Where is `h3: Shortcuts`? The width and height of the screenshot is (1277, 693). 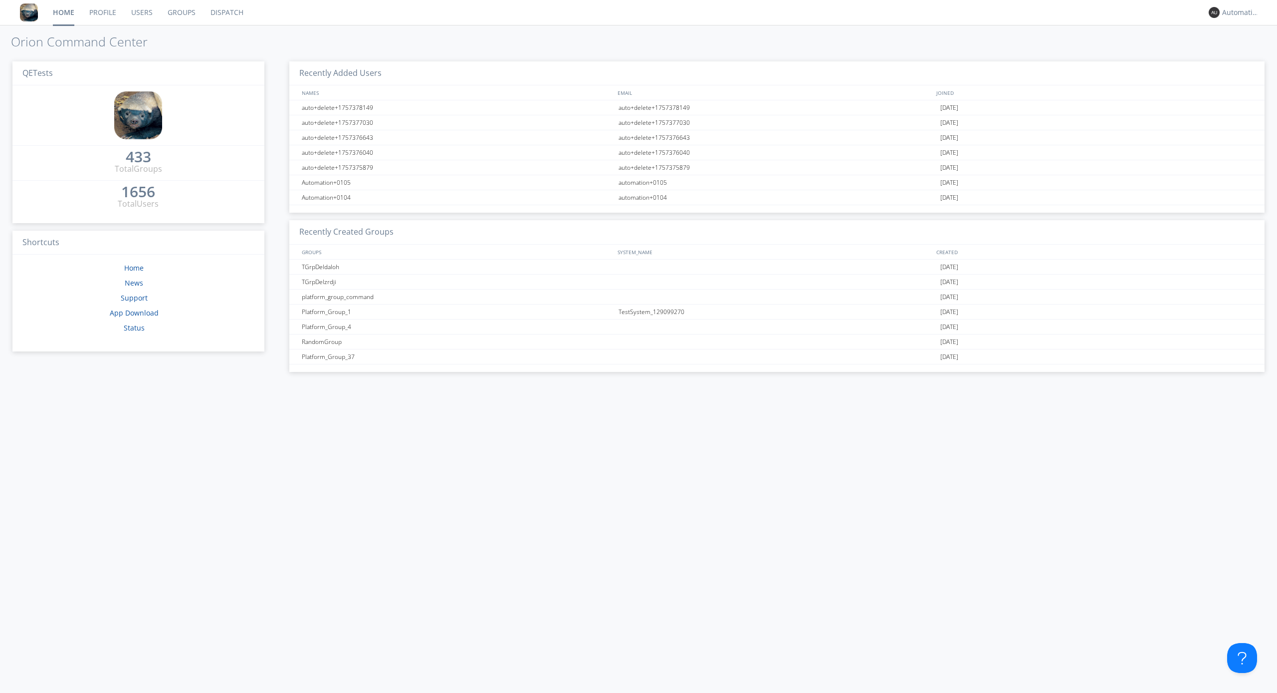
h3: Shortcuts is located at coordinates (138, 242).